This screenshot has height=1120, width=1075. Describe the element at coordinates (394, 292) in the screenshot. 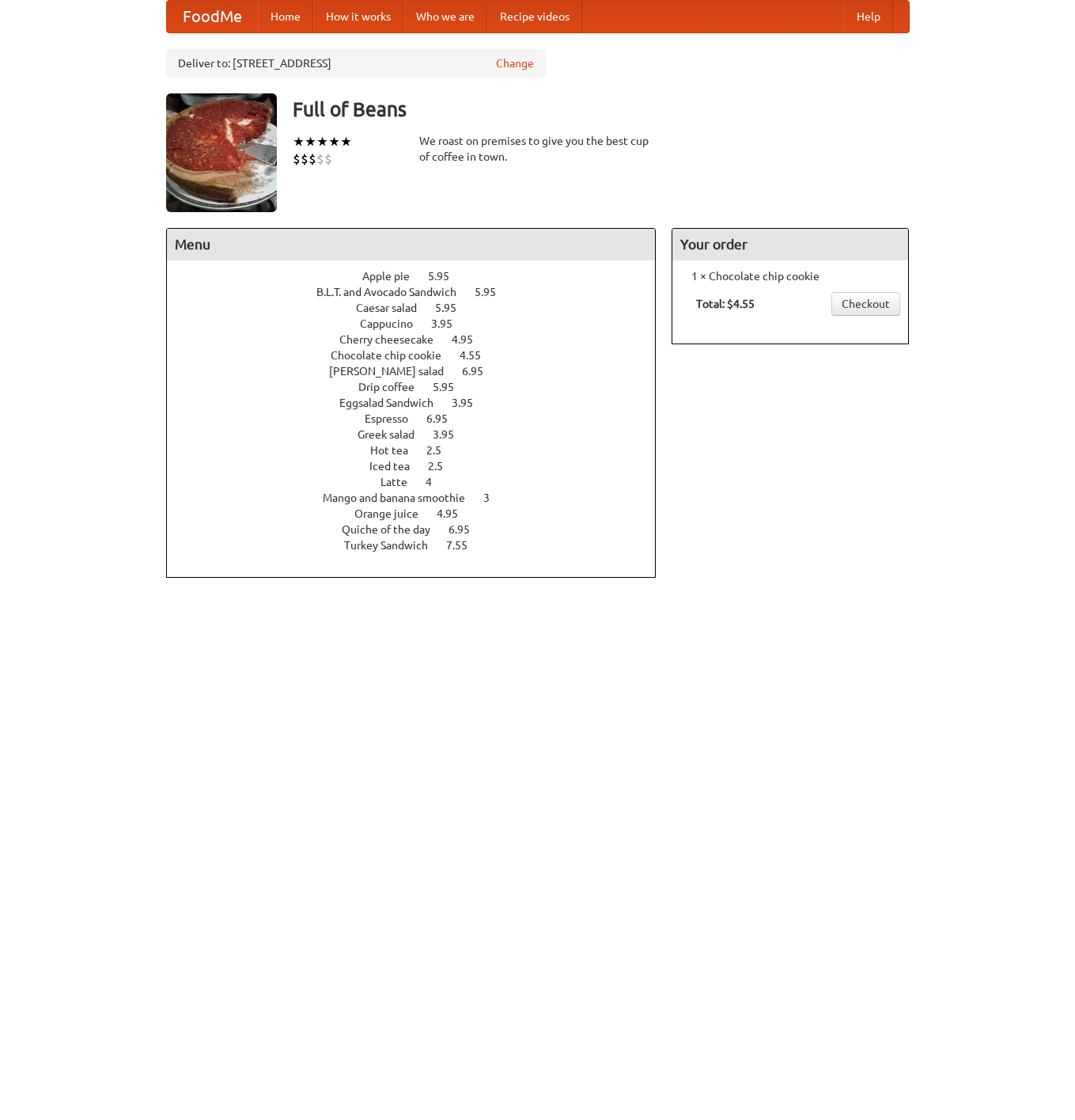

I see `span: B.L.T. and Avocado Sandwich` at that location.